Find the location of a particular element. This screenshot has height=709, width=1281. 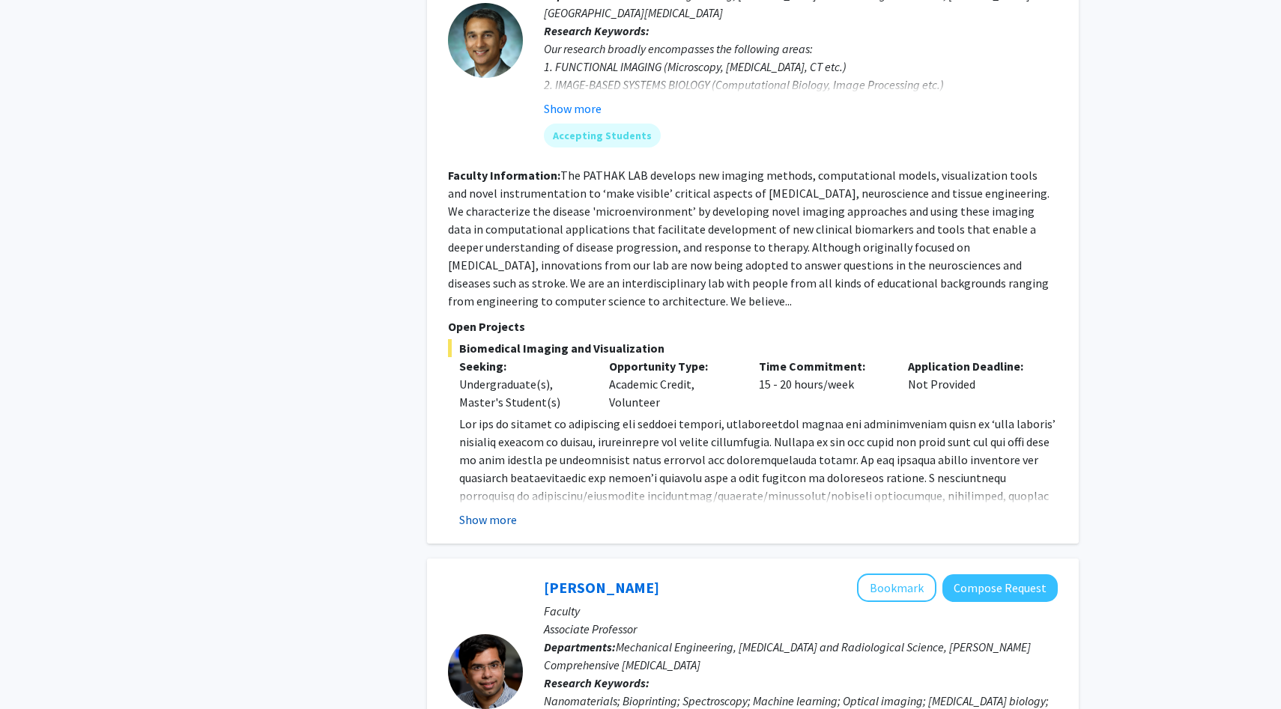

div: Not Provided is located at coordinates (971, 384).